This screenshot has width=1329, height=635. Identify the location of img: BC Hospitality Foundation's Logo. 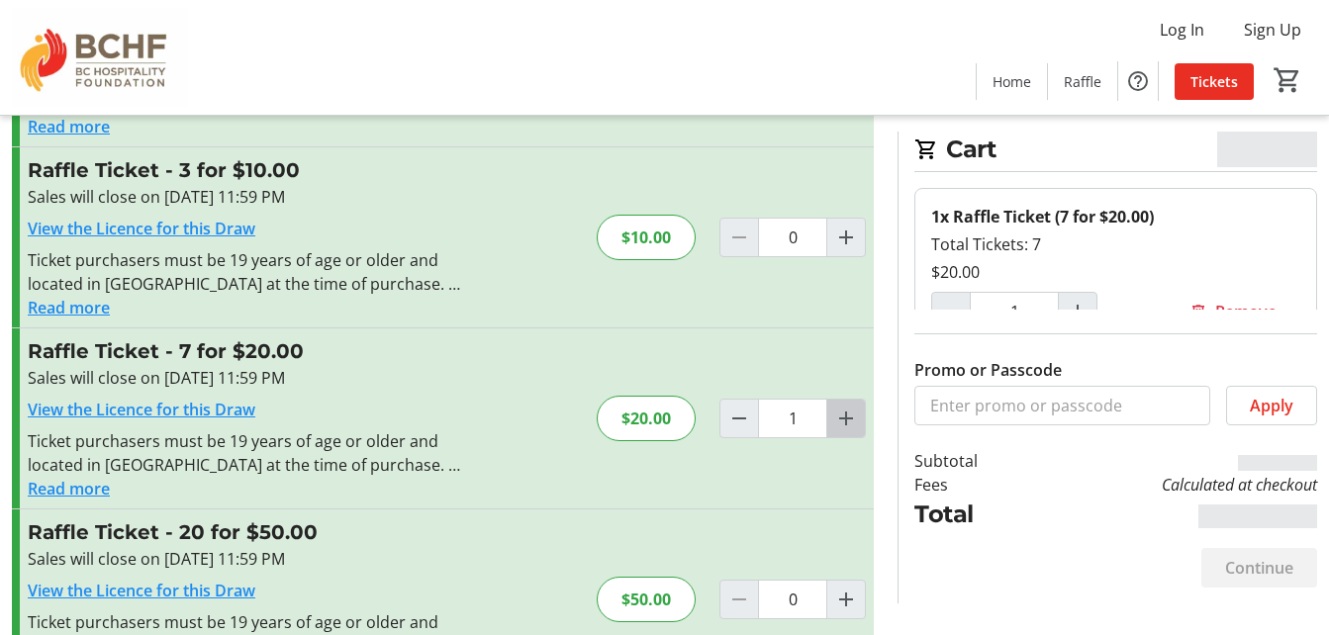
(100, 57).